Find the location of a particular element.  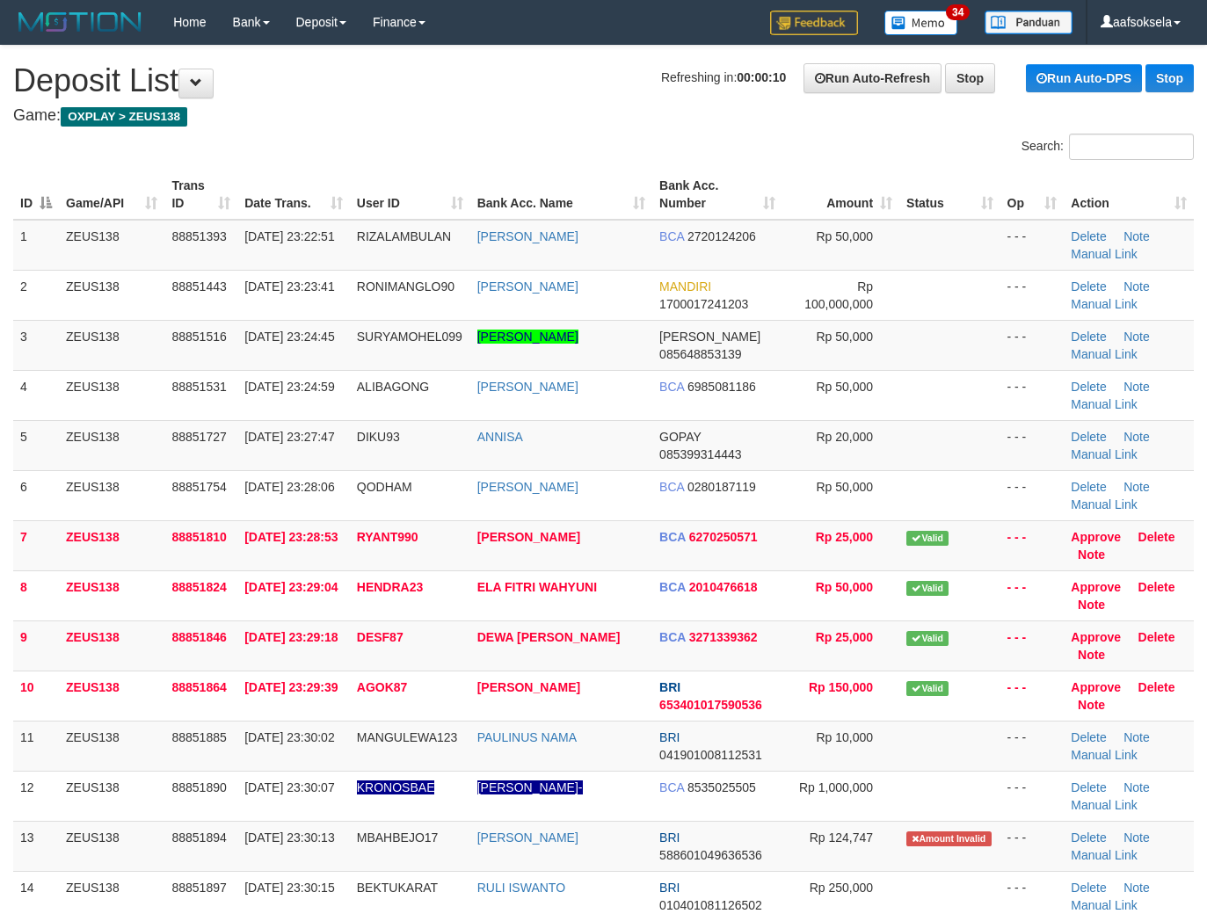

td: 1 is located at coordinates (36, 245).